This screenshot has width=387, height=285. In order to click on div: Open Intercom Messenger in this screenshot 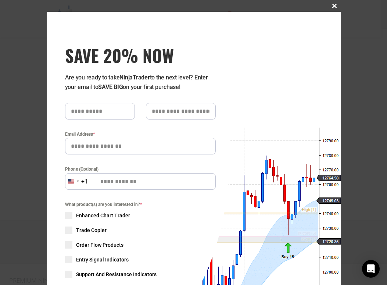, I will do `click(371, 269)`.